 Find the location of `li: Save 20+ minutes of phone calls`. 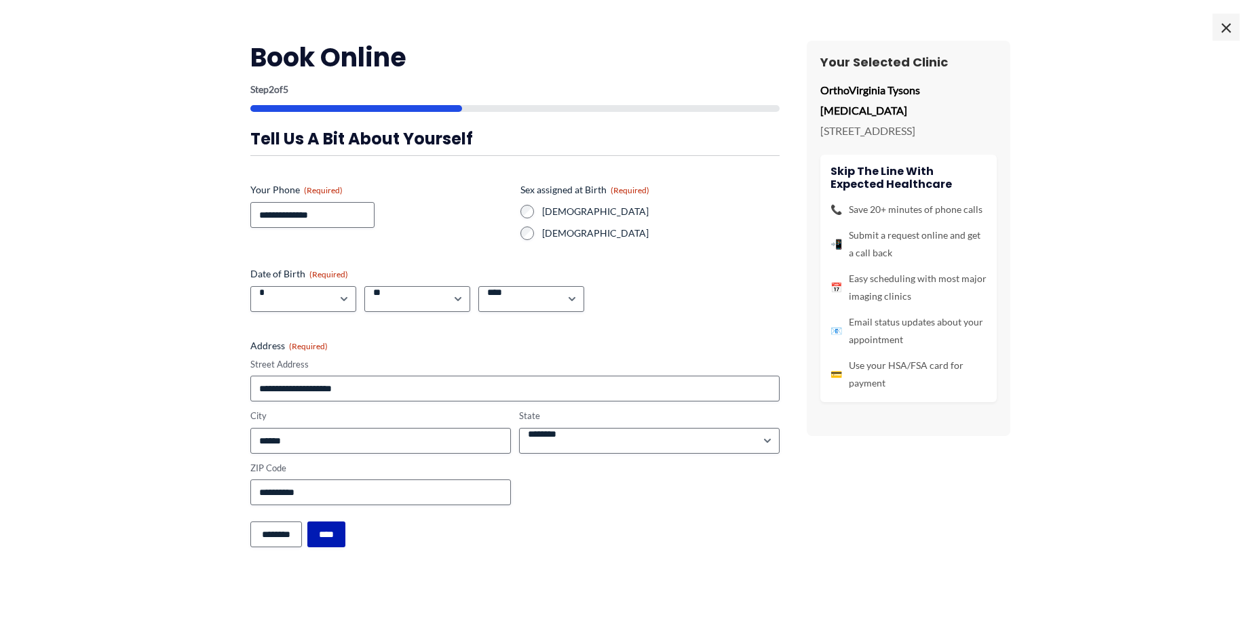

li: Save 20+ minutes of phone calls is located at coordinates (909, 210).